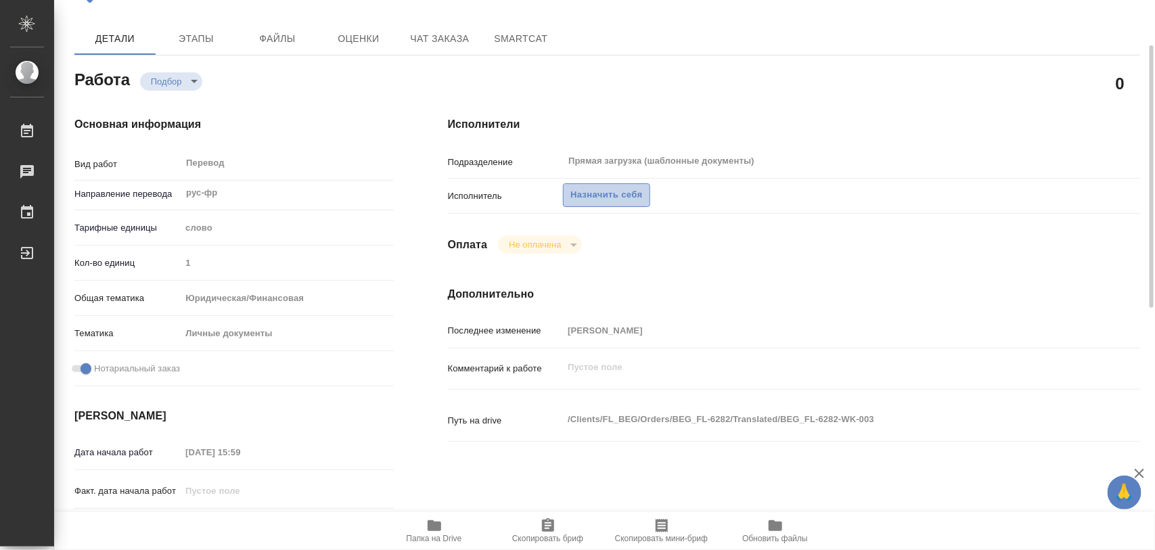 The image size is (1155, 550). Describe the element at coordinates (661, 539) in the screenshot. I see `span: Скопировать мини-бриф` at that location.